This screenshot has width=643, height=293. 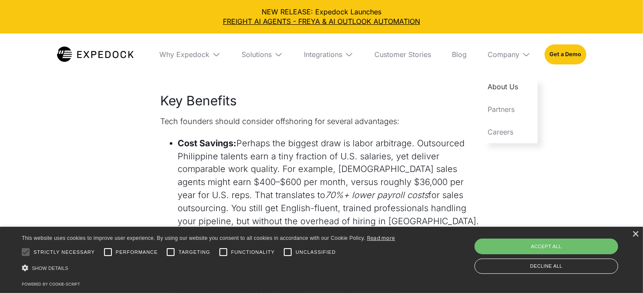 What do you see at coordinates (509, 132) in the screenshot?
I see `a: Careers` at bounding box center [509, 132].